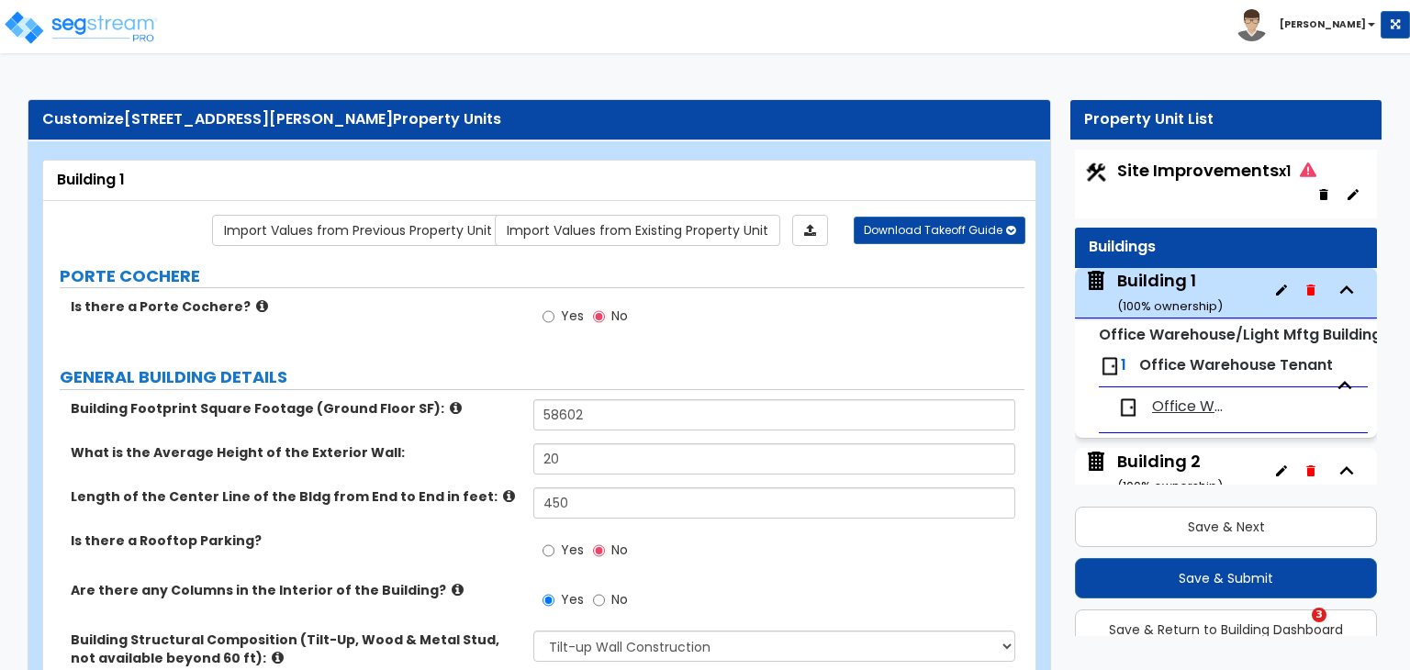 This screenshot has height=670, width=1410. Describe the element at coordinates (1096, 173) in the screenshot. I see `img: Construction.png` at that location.